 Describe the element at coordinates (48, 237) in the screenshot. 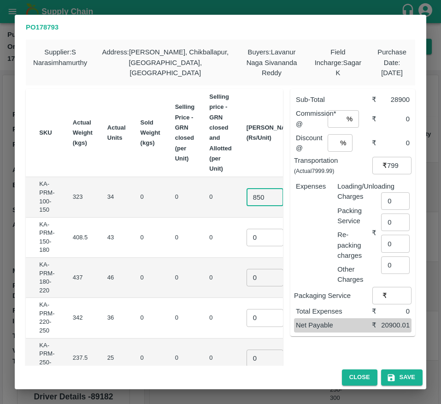

I see `td: KA-PRM-150-180` at that location.